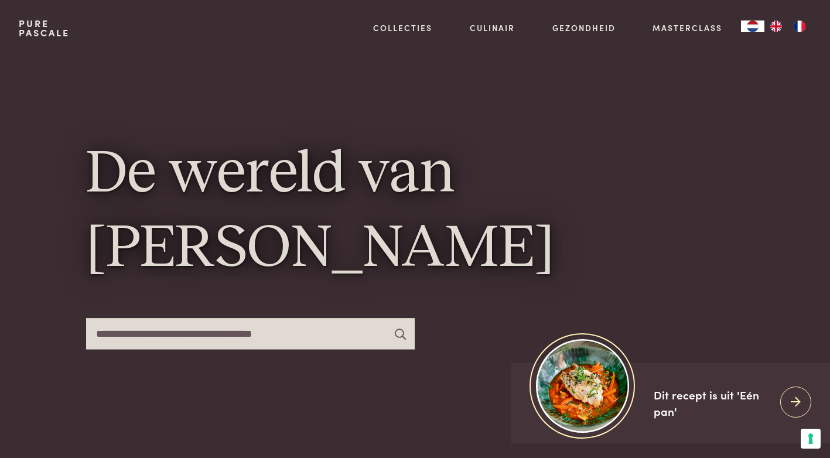 The image size is (830, 458). I want to click on aside: Language selected: Nederlands, so click(776, 26).